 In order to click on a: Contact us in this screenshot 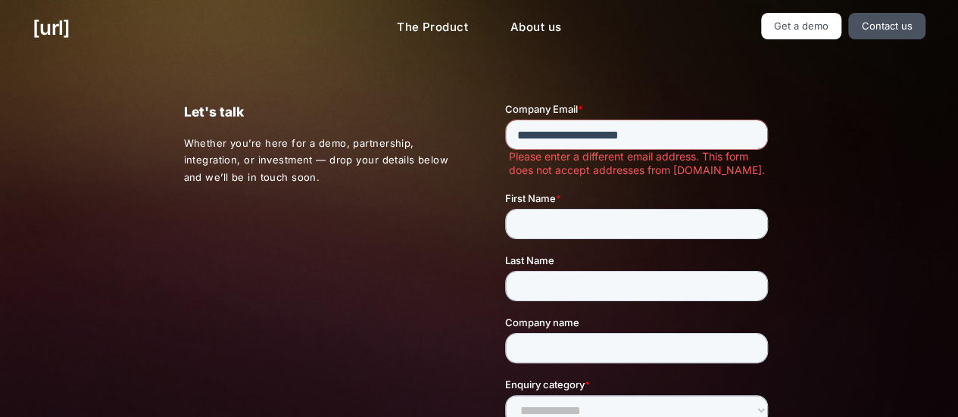, I will do `click(886, 26)`.